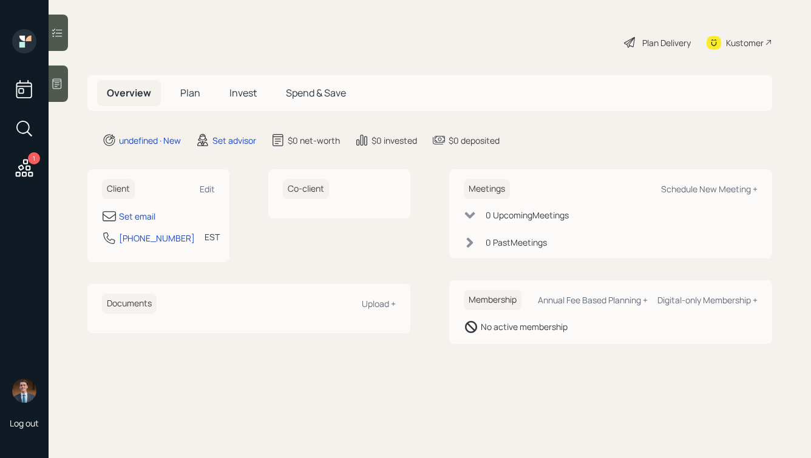 This screenshot has height=458, width=811. Describe the element at coordinates (524, 327) in the screenshot. I see `div: No active membership` at that location.